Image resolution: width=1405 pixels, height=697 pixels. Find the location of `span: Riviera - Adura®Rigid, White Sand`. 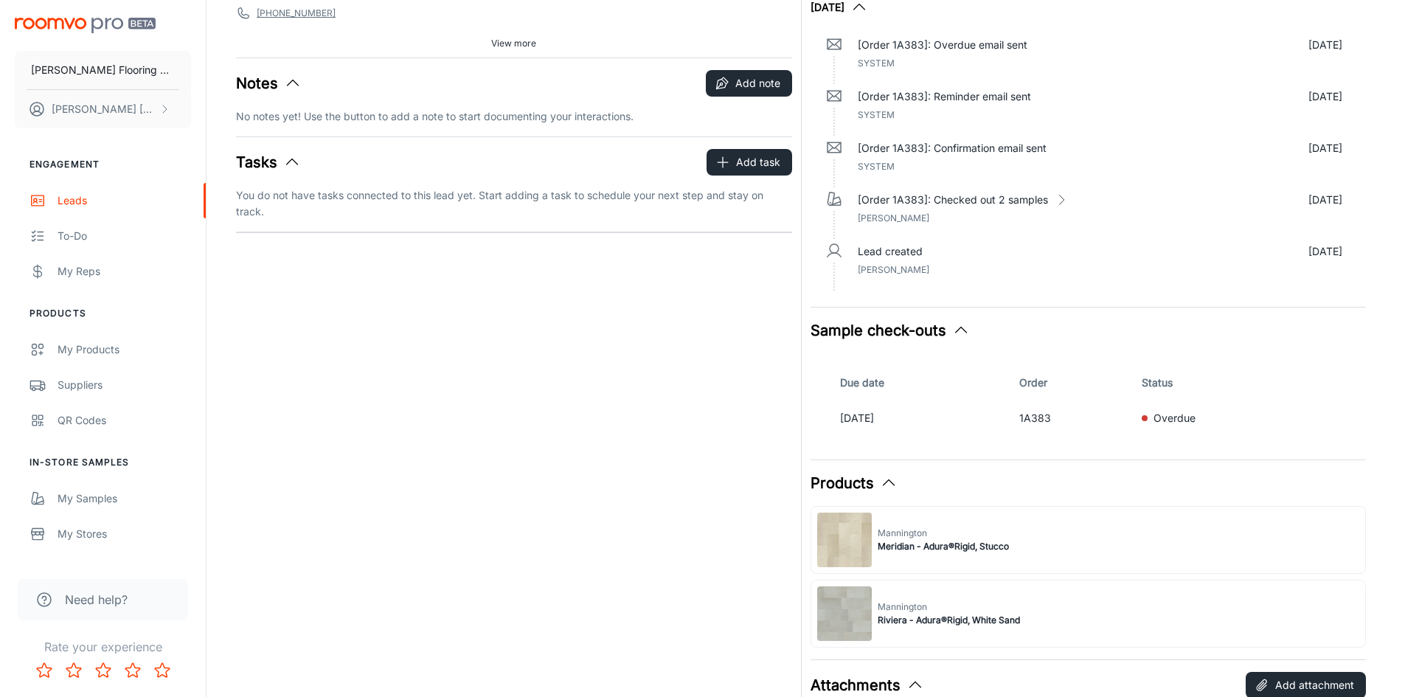

span: Riviera - Adura®Rigid, White Sand is located at coordinates (949, 620).